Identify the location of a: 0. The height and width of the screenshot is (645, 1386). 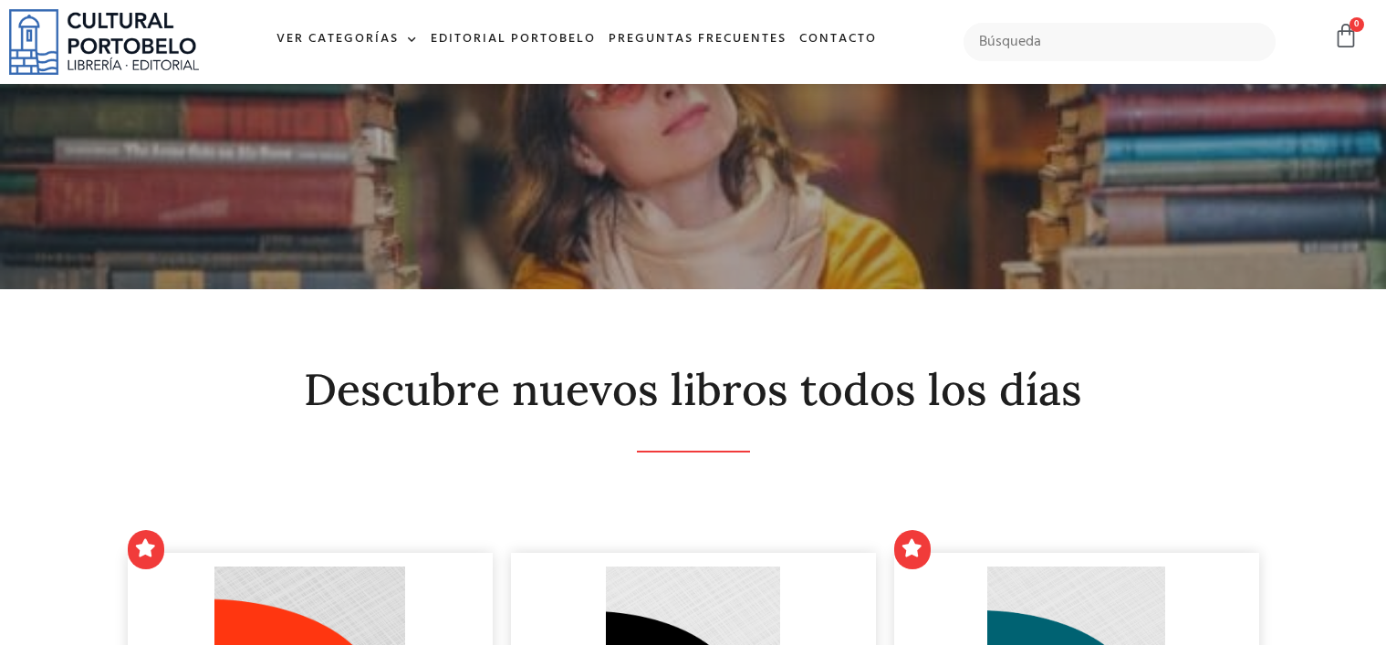
(1346, 36).